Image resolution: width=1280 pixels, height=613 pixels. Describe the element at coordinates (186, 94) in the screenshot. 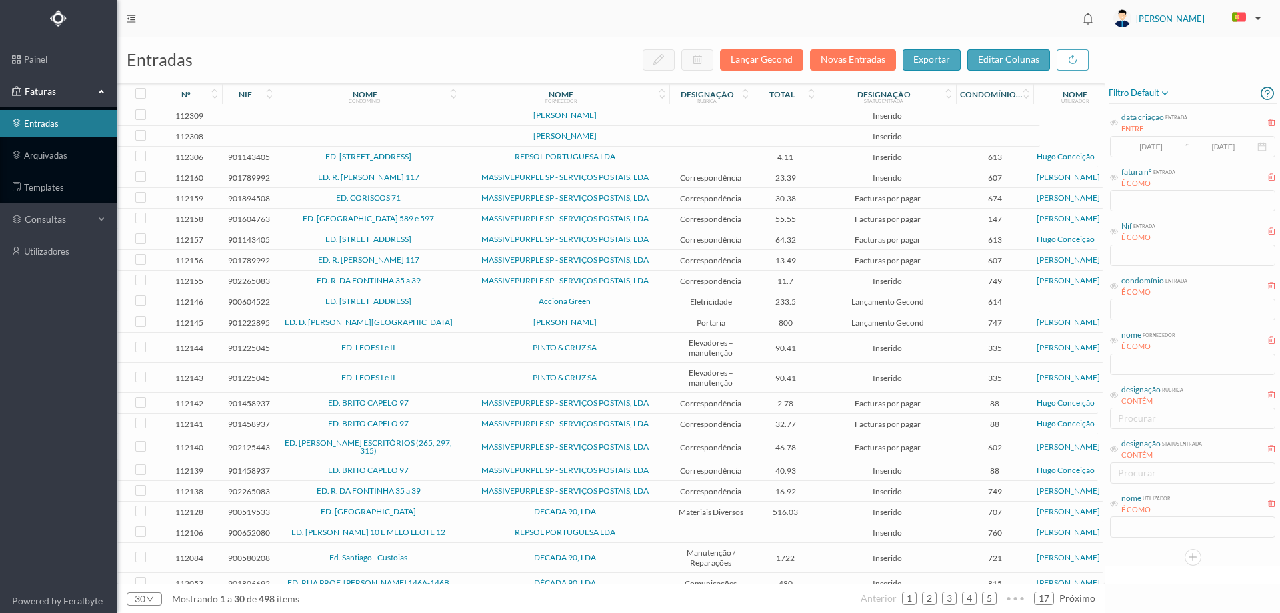

I see `div: nº` at that location.